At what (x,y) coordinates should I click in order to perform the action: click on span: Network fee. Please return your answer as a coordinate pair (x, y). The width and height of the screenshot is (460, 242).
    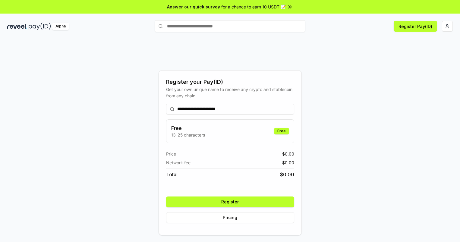
    Looking at the image, I should click on (178, 162).